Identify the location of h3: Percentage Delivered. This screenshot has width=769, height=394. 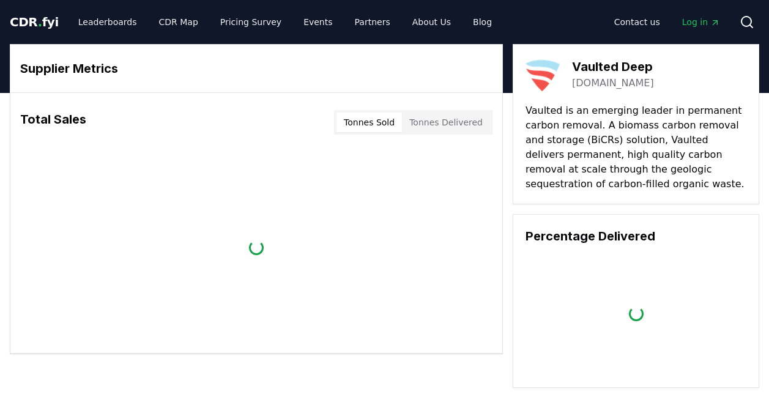
(636, 236).